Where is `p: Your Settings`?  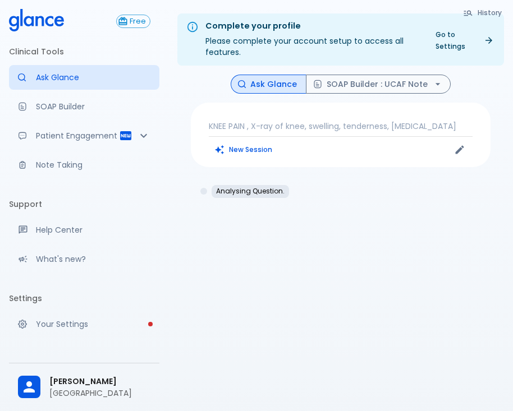 p: Your Settings is located at coordinates (93, 324).